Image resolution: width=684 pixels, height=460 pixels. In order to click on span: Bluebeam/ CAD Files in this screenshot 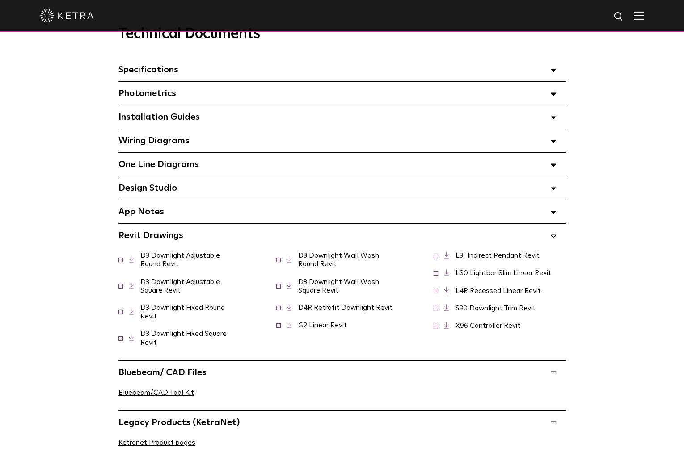, I will do `click(162, 373)`.